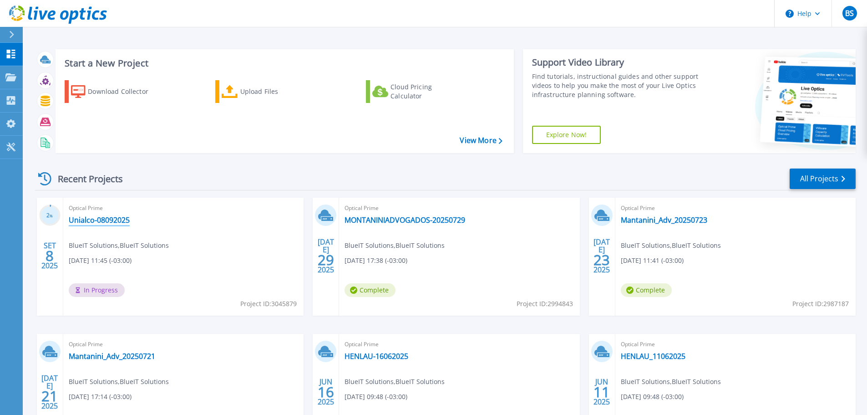 This screenshot has height=415, width=867. I want to click on span: Project ID: 2994843, so click(545, 304).